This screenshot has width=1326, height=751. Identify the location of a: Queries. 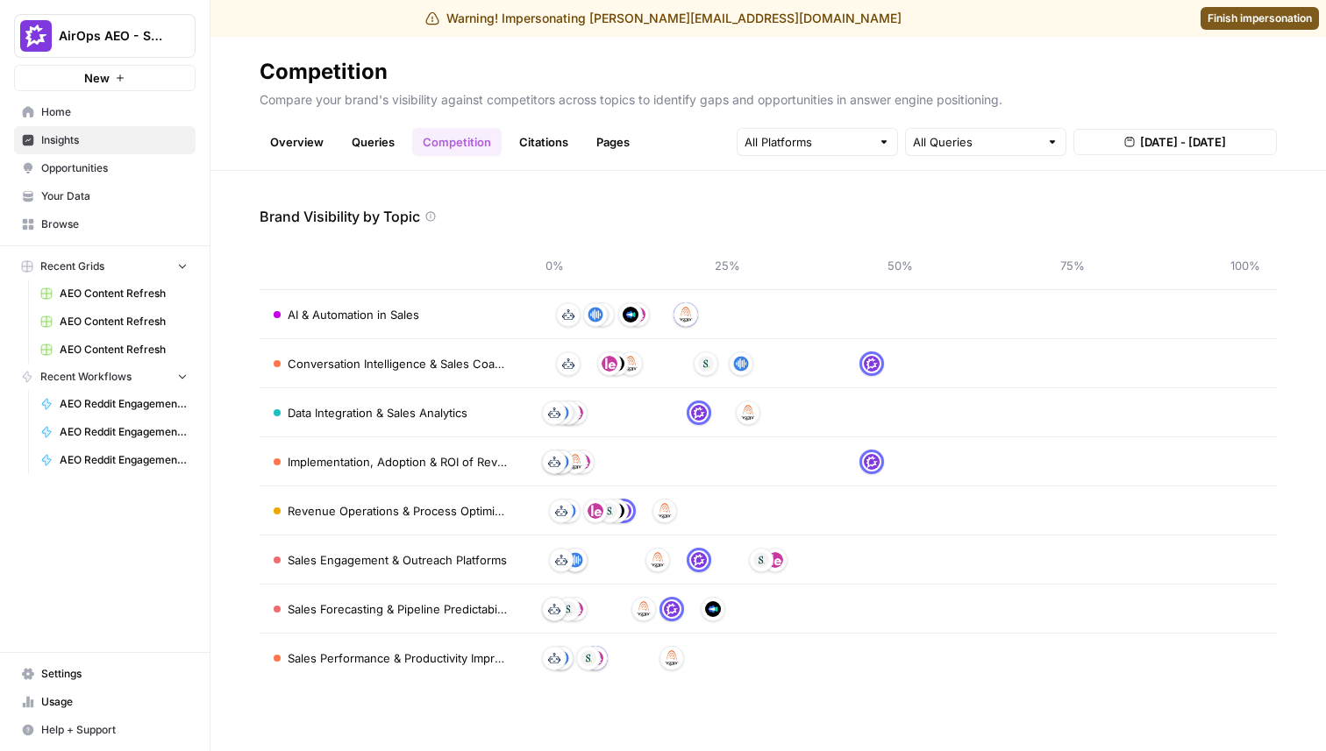
(373, 142).